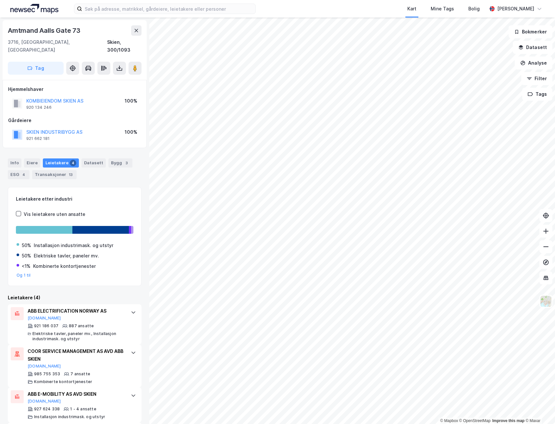 This screenshot has height=424, width=555. What do you see at coordinates (127, 163) in the screenshot?
I see `div: 3` at bounding box center [127, 163].